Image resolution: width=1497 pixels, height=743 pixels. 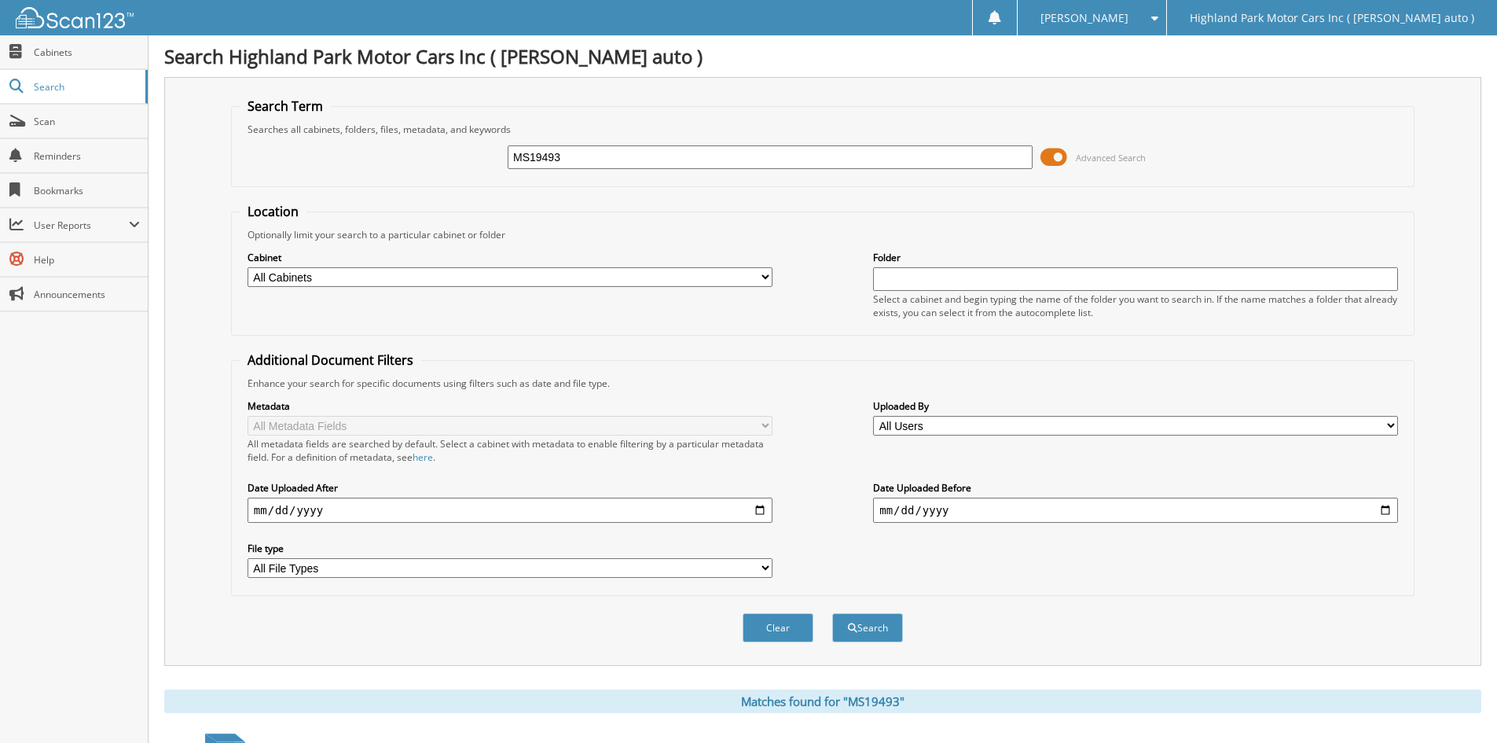 What do you see at coordinates (510, 487) in the screenshot?
I see `label: Date Uploaded After` at bounding box center [510, 487].